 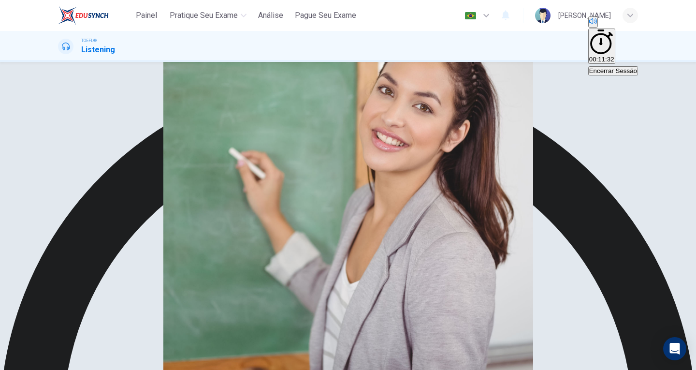 What do you see at coordinates (325, 15) in the screenshot?
I see `a: Pague Seu Exame` at bounding box center [325, 15].